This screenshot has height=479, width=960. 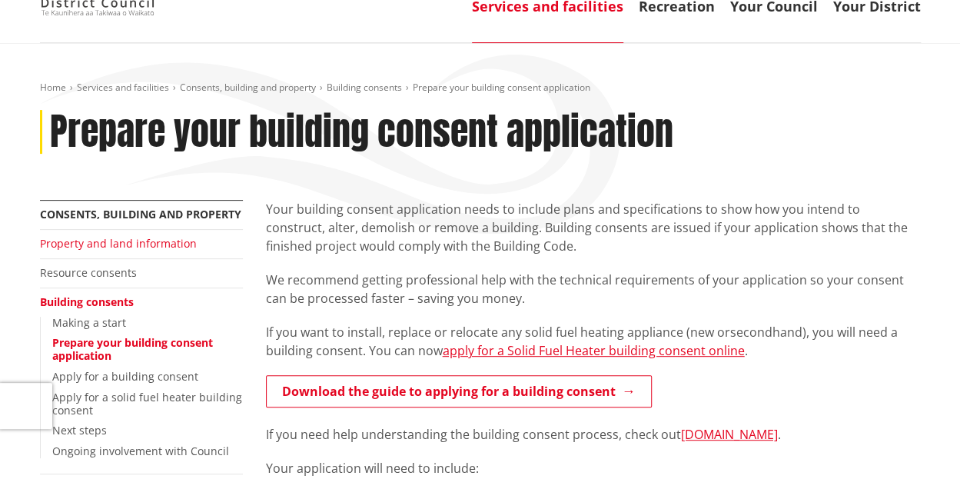 I want to click on a: Making a start, so click(x=89, y=322).